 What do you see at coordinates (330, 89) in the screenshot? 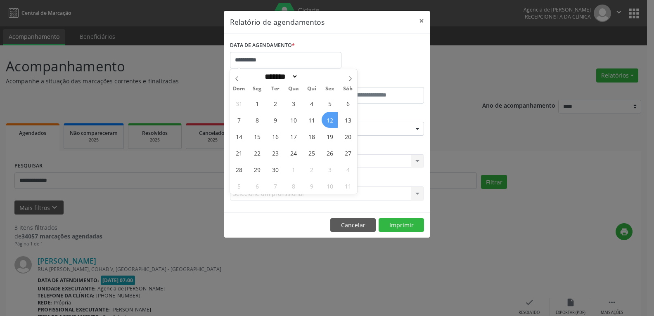
I see `span: Sex` at bounding box center [330, 89].